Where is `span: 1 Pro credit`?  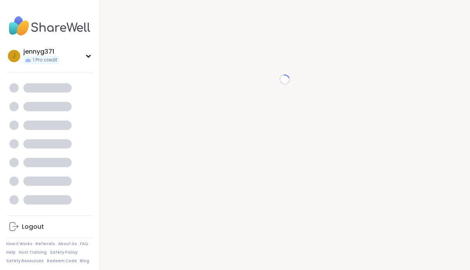
span: 1 Pro credit is located at coordinates (45, 60).